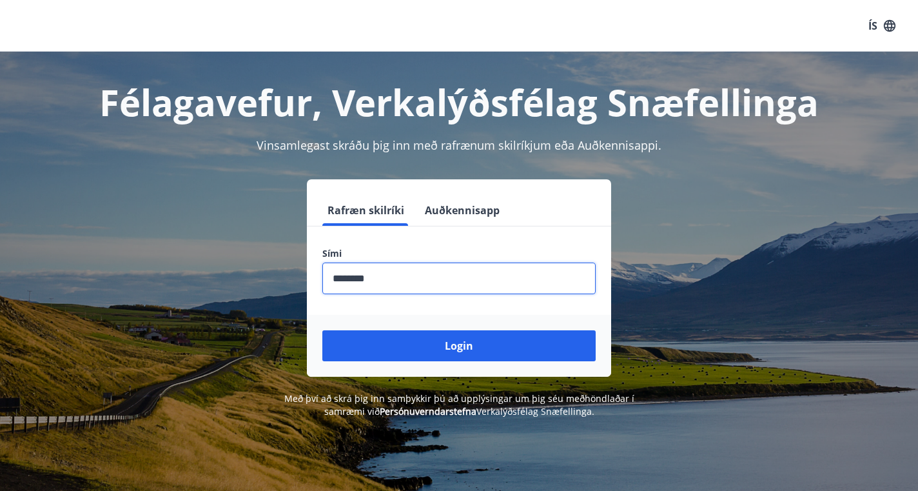 The height and width of the screenshot is (491, 918). Describe the element at coordinates (366, 210) in the screenshot. I see `button: Rafræn skilríki` at that location.